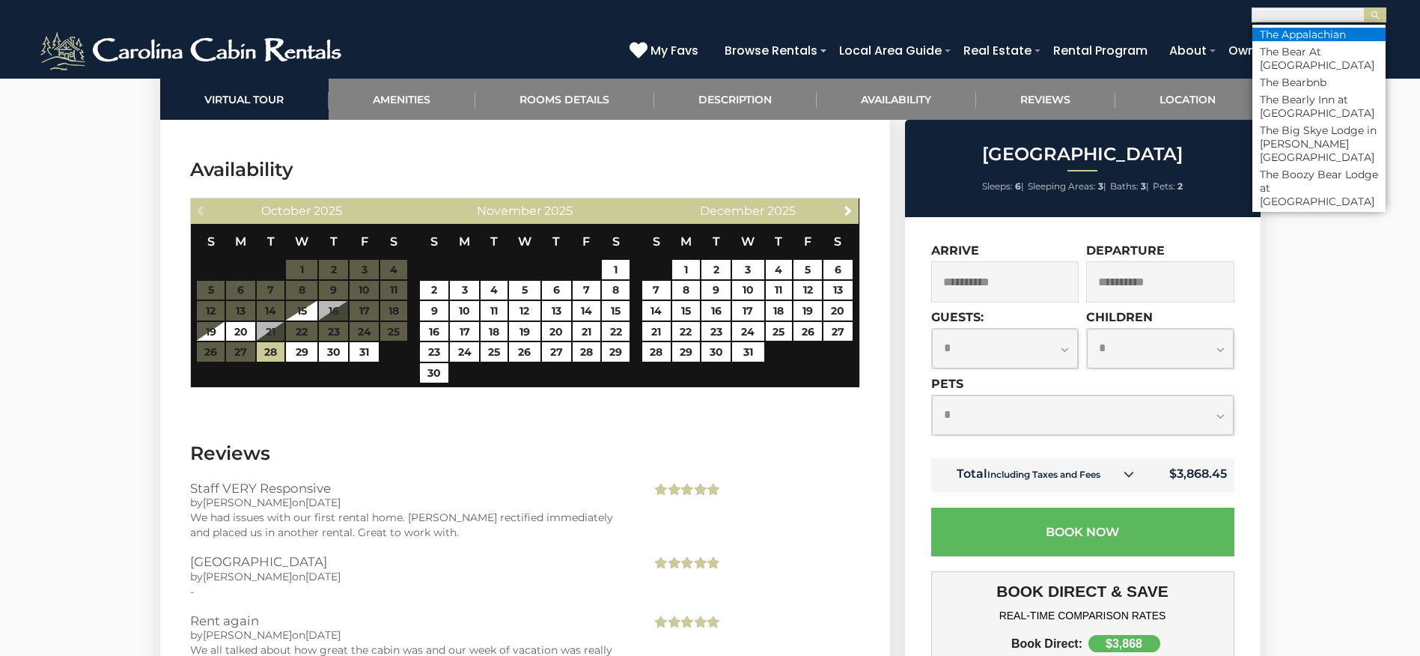  Describe the element at coordinates (586, 241) in the screenshot. I see `span: Friday` at that location.